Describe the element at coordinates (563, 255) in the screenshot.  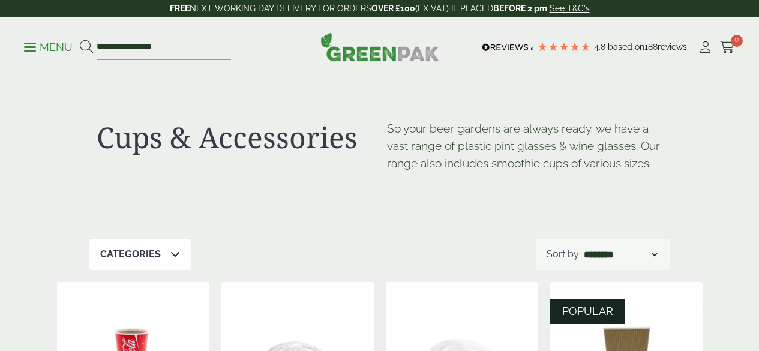
I see `p: Sort by` at that location.